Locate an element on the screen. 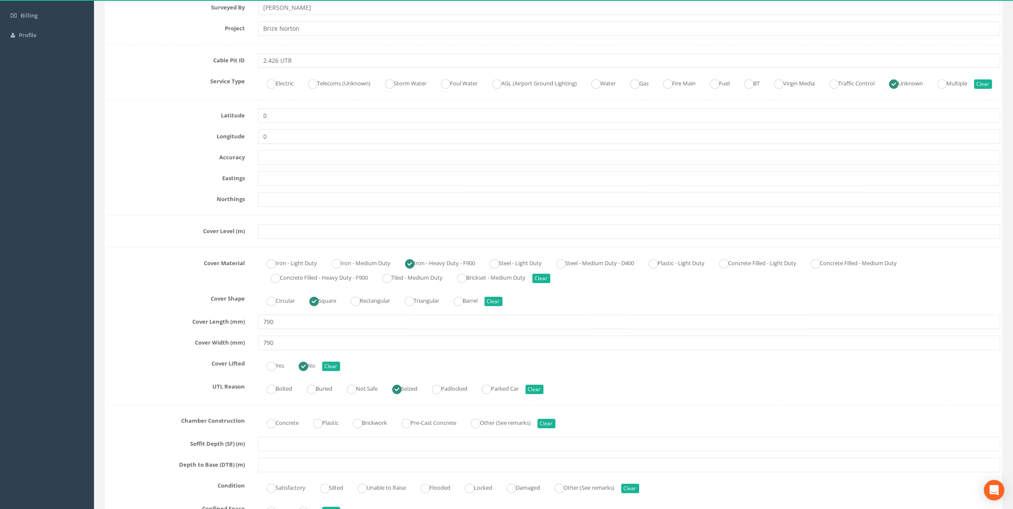 Image resolution: width=1013 pixels, height=509 pixels. label: Unknown is located at coordinates (902, 82).